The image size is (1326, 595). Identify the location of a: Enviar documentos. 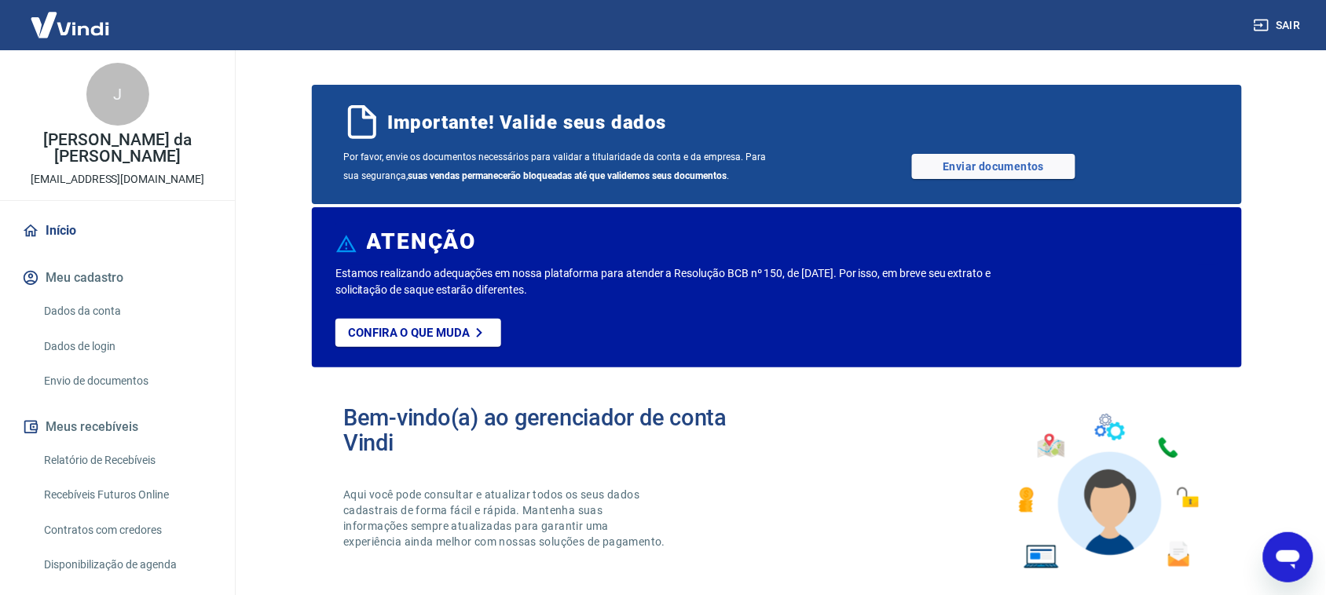
(993, 166).